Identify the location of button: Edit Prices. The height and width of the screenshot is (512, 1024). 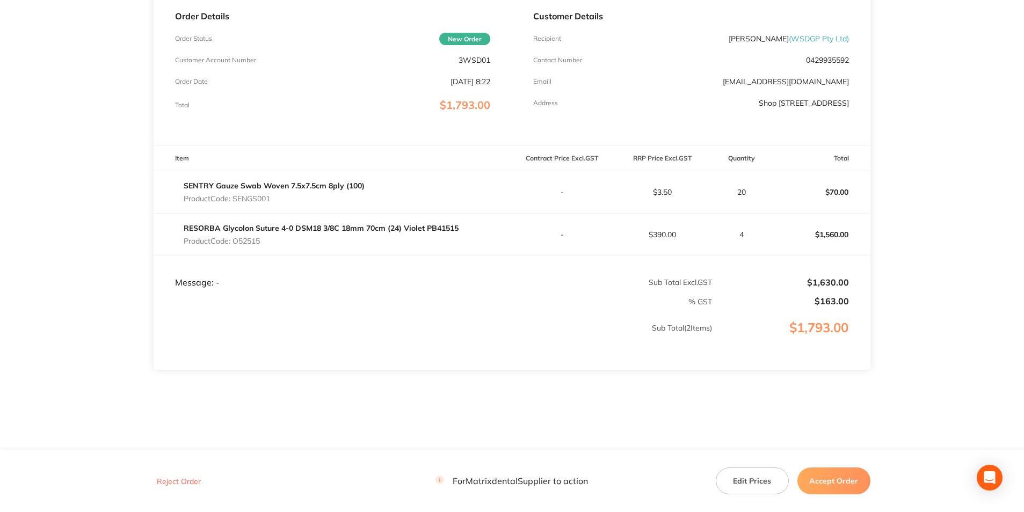
(752, 481).